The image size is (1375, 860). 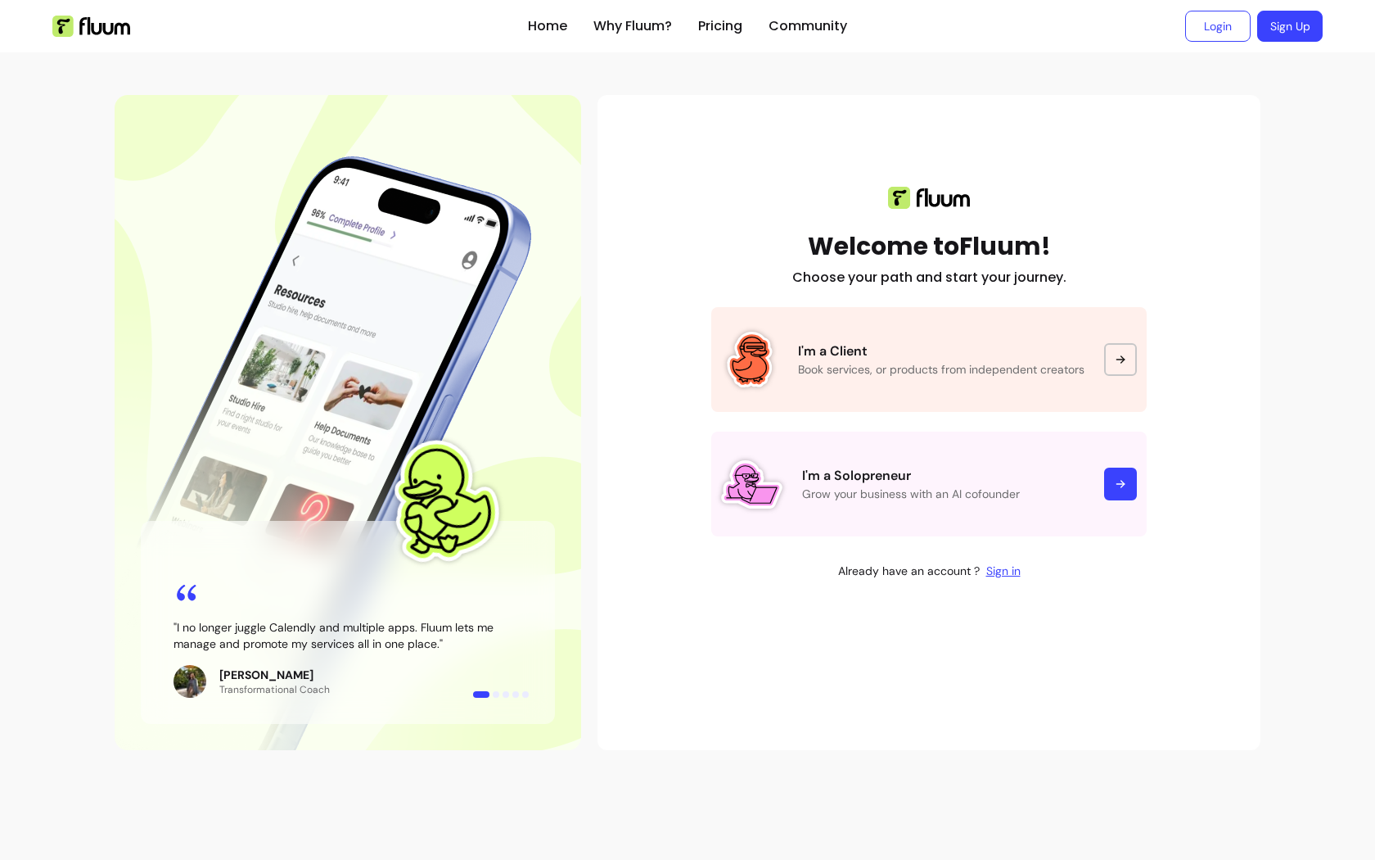 I want to click on a: Fluum Duck stickerI'm a ClientBook services, or products from independent creators, so click(x=929, y=359).